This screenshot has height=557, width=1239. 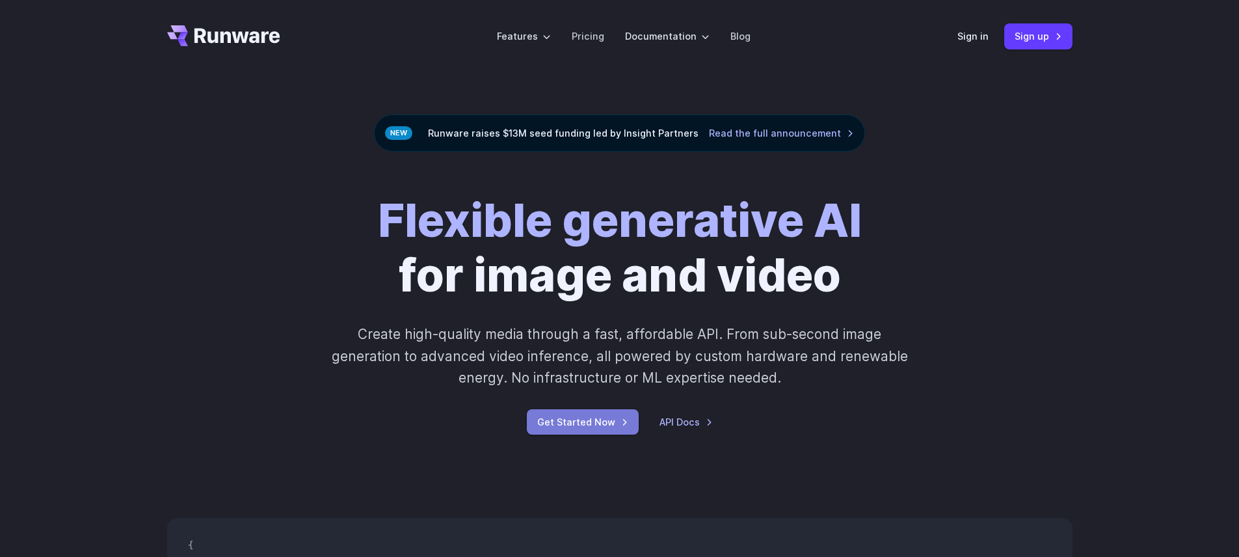 I want to click on a: Pricing, so click(x=588, y=36).